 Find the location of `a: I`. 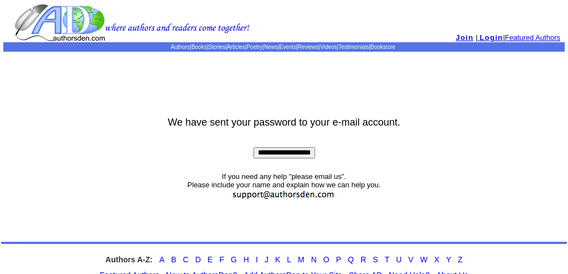

a: I is located at coordinates (257, 259).